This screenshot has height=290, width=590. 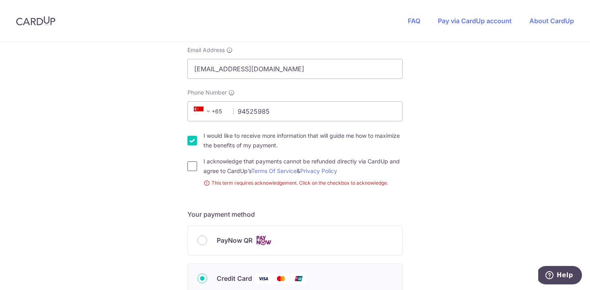 What do you see at coordinates (303, 183) in the screenshot?
I see `small: This term requires acknowledgement. Click on the checkbox to acknowledge.` at bounding box center [303, 183].